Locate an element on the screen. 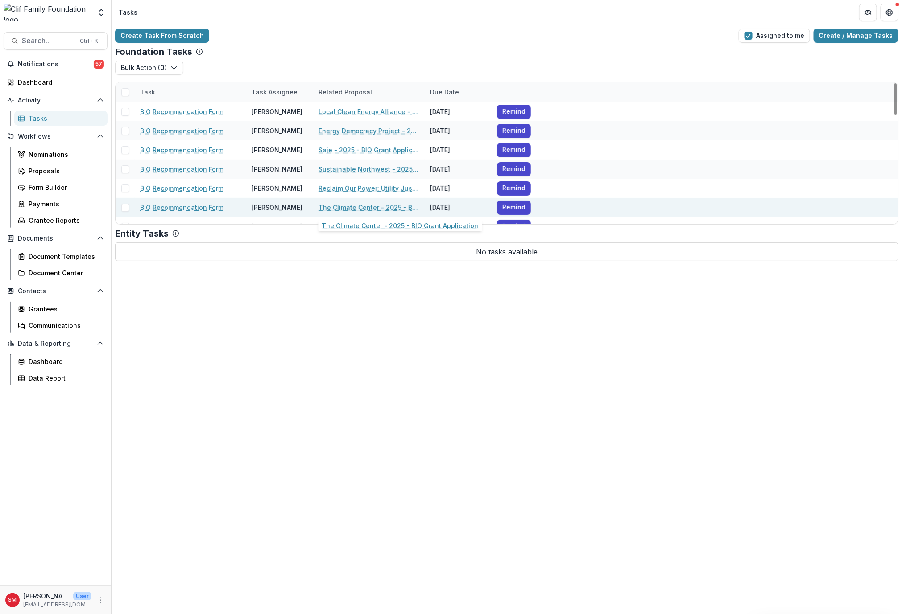 This screenshot has width=902, height=614. p: No tasks available is located at coordinates (507, 252).